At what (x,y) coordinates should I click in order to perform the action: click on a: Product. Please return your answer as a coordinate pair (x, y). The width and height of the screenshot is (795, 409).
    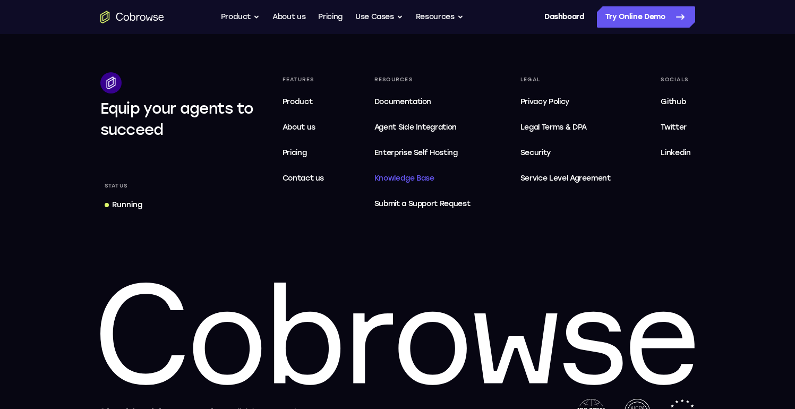
    Looking at the image, I should click on (303, 102).